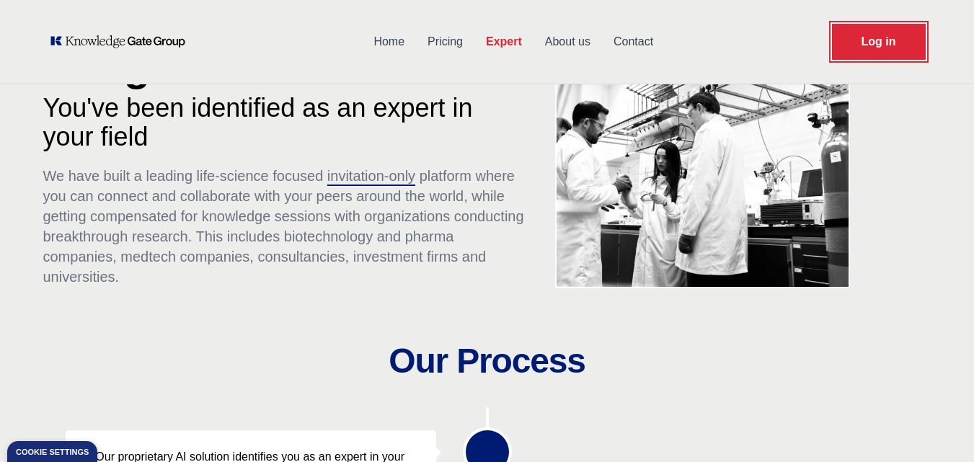  Describe the element at coordinates (389, 42) in the screenshot. I see `a: Home` at that location.